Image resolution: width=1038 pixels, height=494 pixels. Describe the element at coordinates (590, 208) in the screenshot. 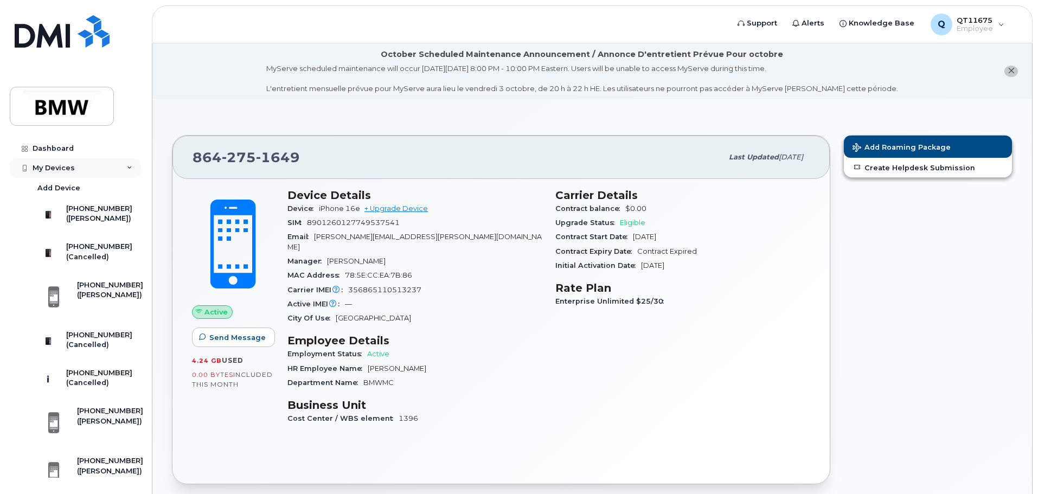

I see `span: Contract balance` at that location.